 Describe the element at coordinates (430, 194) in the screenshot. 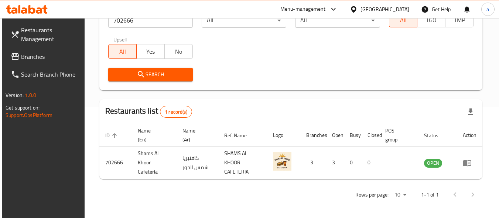

I see `p: 1-1 of 1` at that location.